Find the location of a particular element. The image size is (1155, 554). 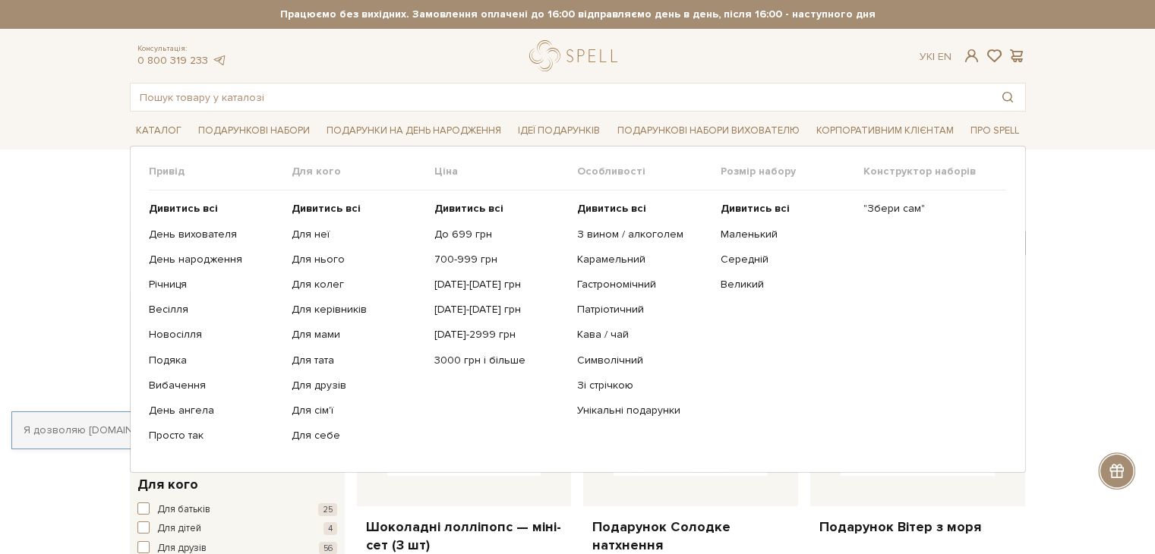

div: Каталог is located at coordinates (578, 309).